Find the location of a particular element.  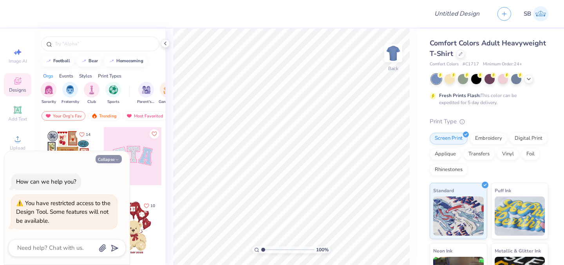

div: filter for Fraternity is located at coordinates (70, 93).